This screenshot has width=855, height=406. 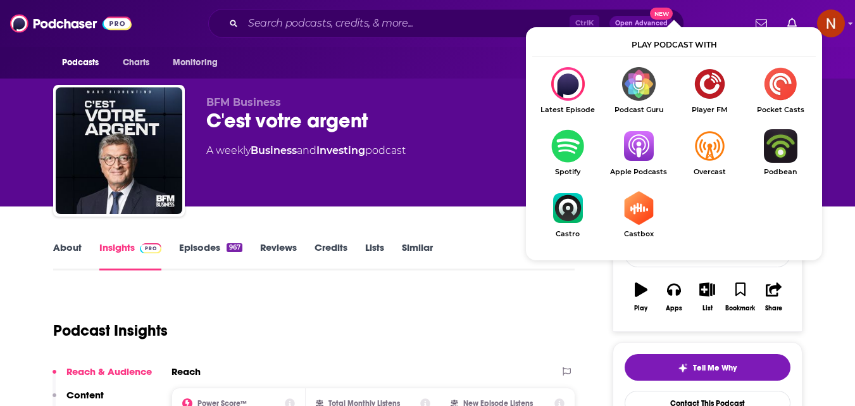 I want to click on span: Castbox, so click(x=639, y=234).